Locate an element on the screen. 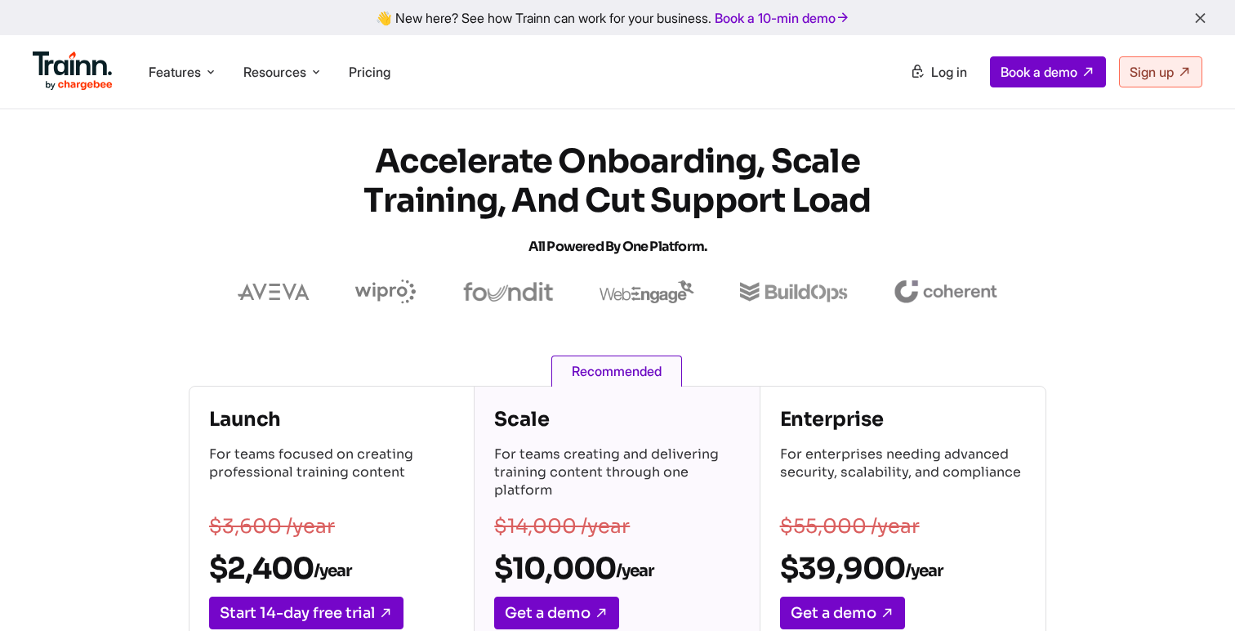 The width and height of the screenshot is (1235, 631). a: Book a 10-min demo is located at coordinates (783, 18).